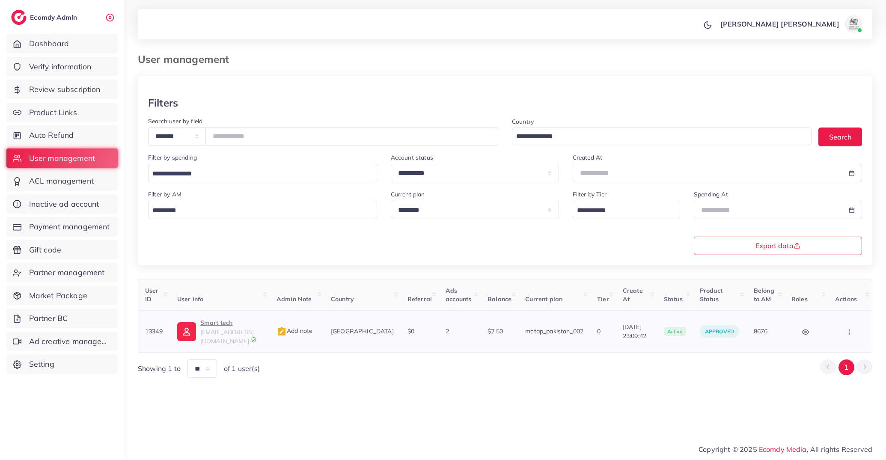  Describe the element at coordinates (458, 295) in the screenshot. I see `span: Ads accounts` at that location.